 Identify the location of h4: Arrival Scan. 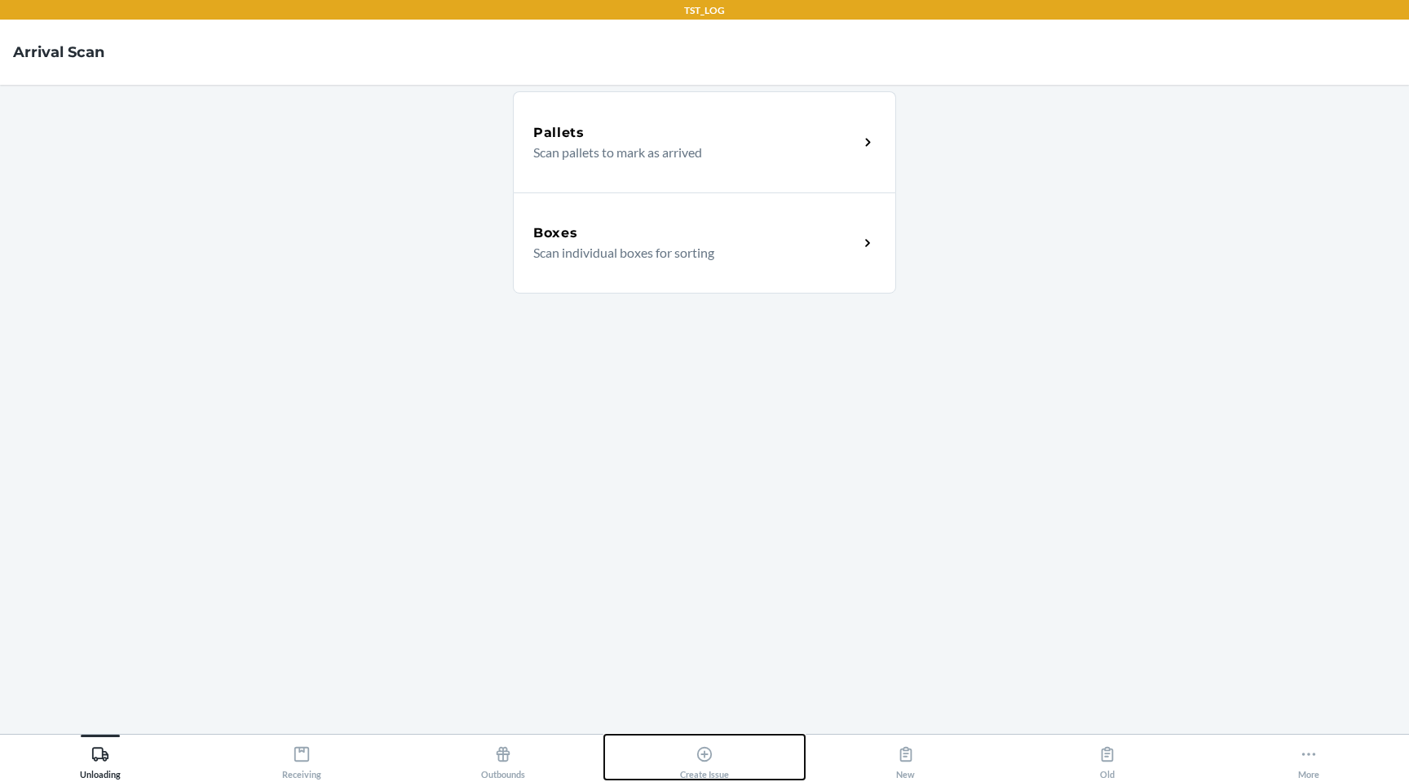
(59, 52).